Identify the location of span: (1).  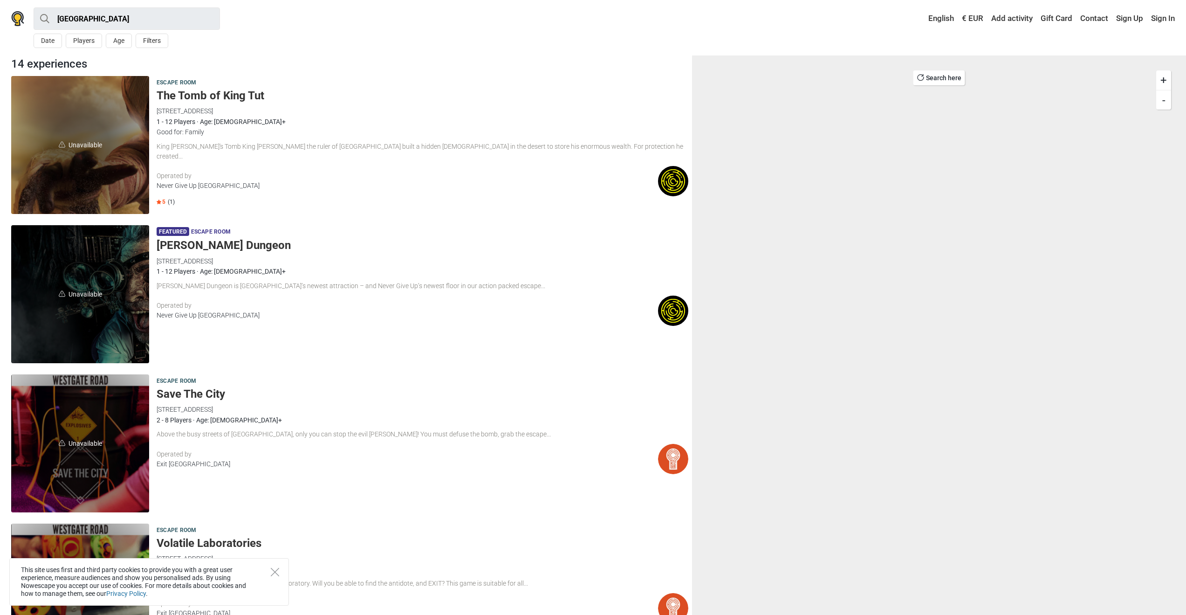
(171, 202).